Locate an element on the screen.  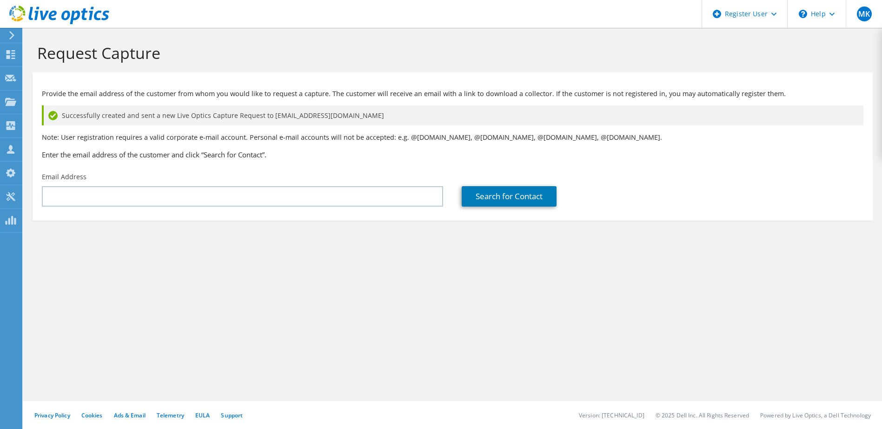
label: Email Address is located at coordinates (64, 177).